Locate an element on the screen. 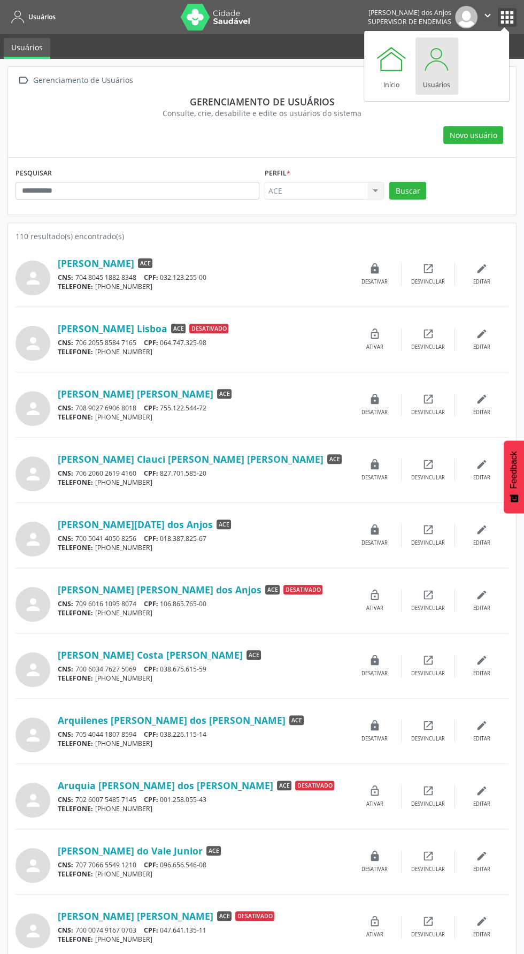 This screenshot has height=954, width=524. div: 700 5041 4050 8256 018.387.825-67 is located at coordinates (203, 538).